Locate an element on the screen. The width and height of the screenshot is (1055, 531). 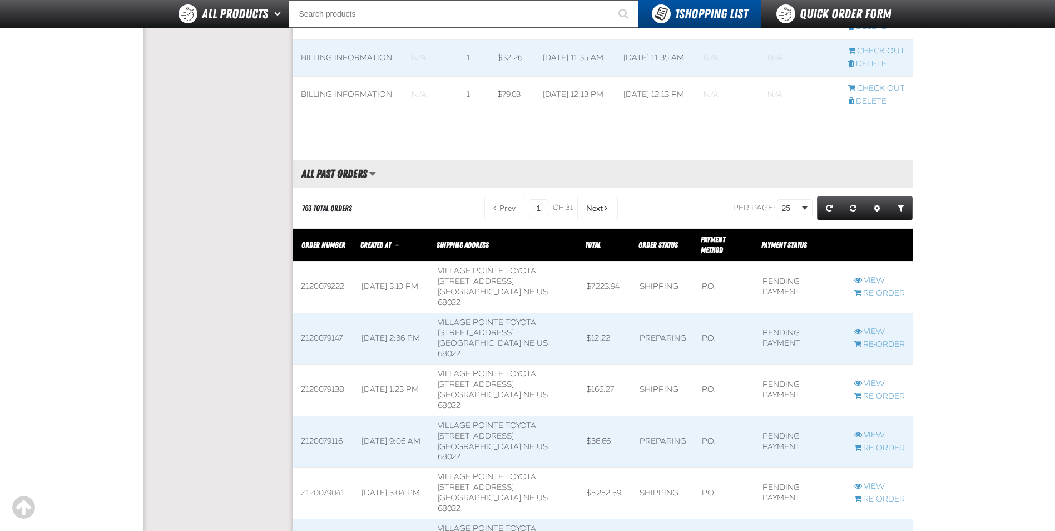
a: Order Number is located at coordinates (323, 245).